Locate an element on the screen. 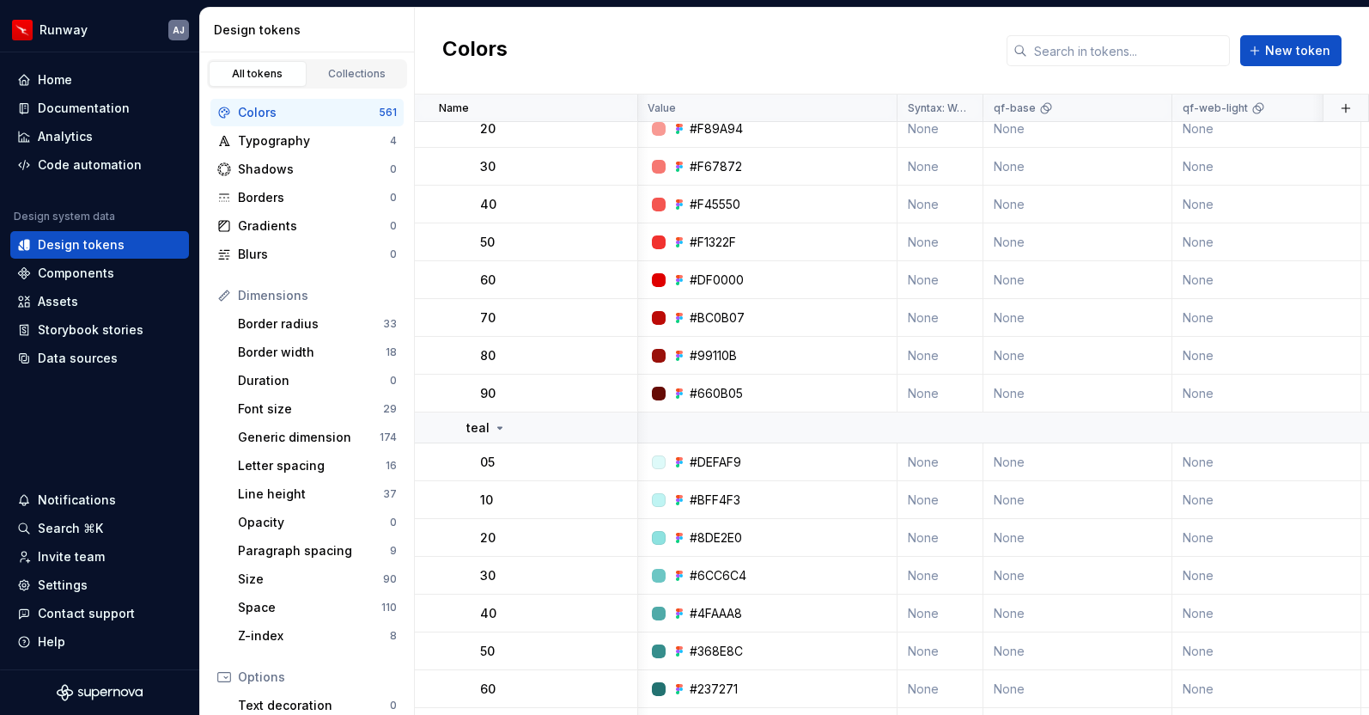  div: 37 is located at coordinates (390, 494).